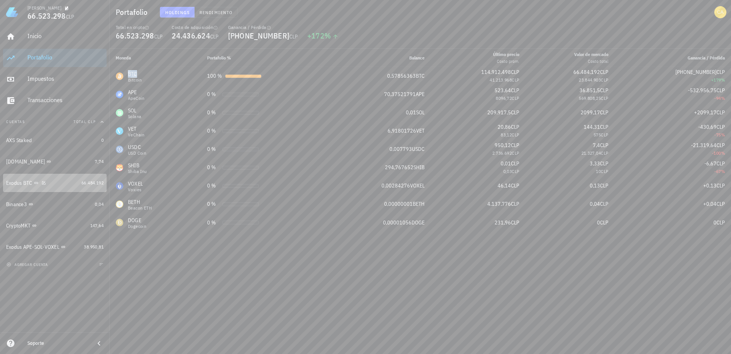 This screenshot has width=731, height=354. What do you see at coordinates (707, 127) in the screenshot?
I see `span: -430,69` at bounding box center [707, 127].